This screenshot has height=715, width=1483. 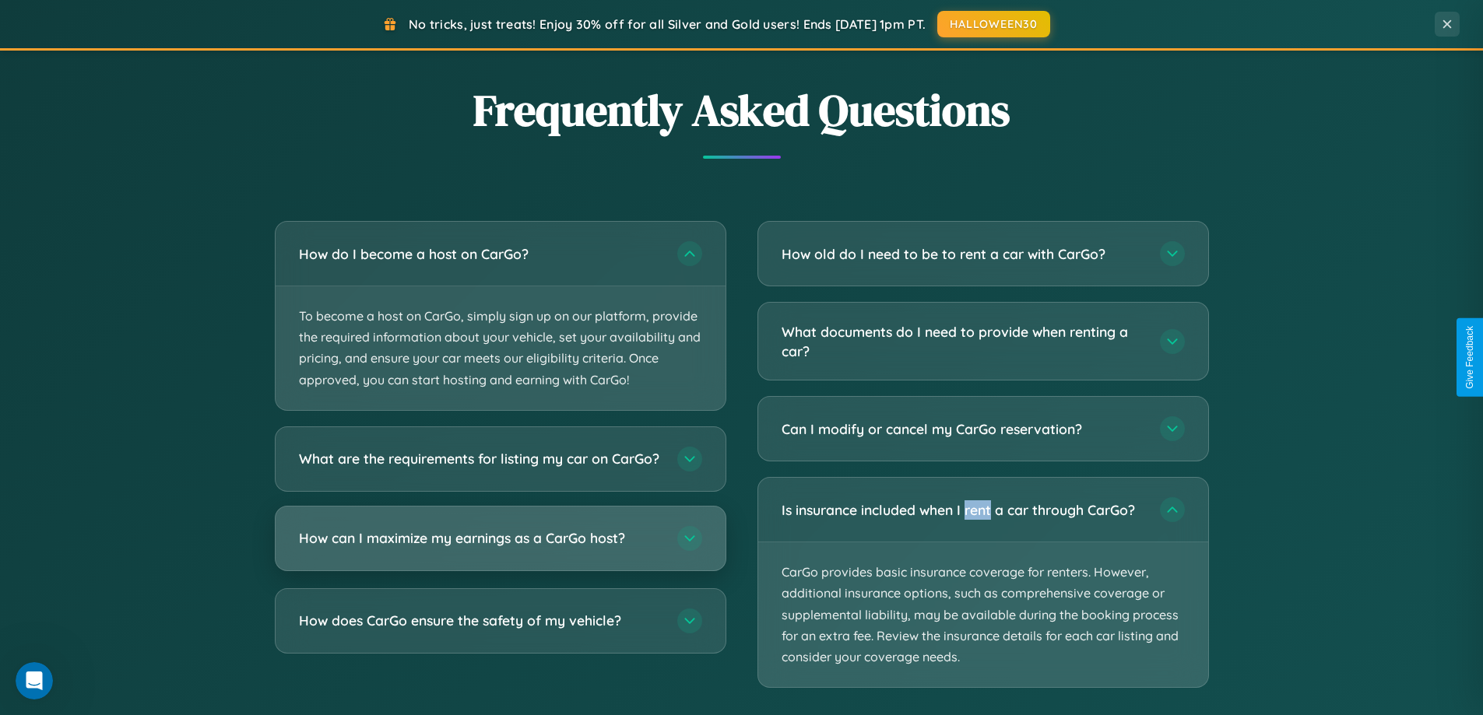 What do you see at coordinates (480, 538) in the screenshot?
I see `h3: How can I maximize my earnings as a CarGo host?` at bounding box center [480, 538].